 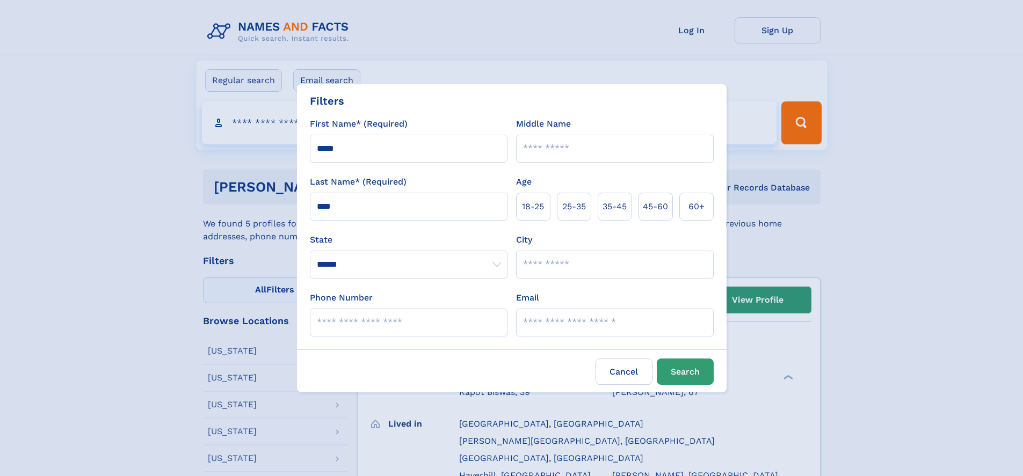 What do you see at coordinates (533, 207) in the screenshot?
I see `span: 18‑25` at bounding box center [533, 207].